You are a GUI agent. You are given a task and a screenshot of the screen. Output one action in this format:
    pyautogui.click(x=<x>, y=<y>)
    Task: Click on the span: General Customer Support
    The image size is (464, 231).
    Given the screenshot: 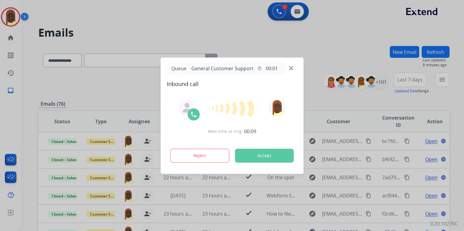 What is the action you would take?
    pyautogui.click(x=222, y=69)
    